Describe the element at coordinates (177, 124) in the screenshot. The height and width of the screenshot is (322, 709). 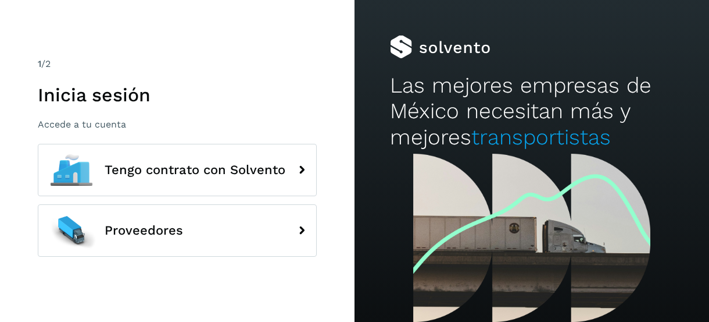
I see `p: Accede a tu cuenta` at that location.